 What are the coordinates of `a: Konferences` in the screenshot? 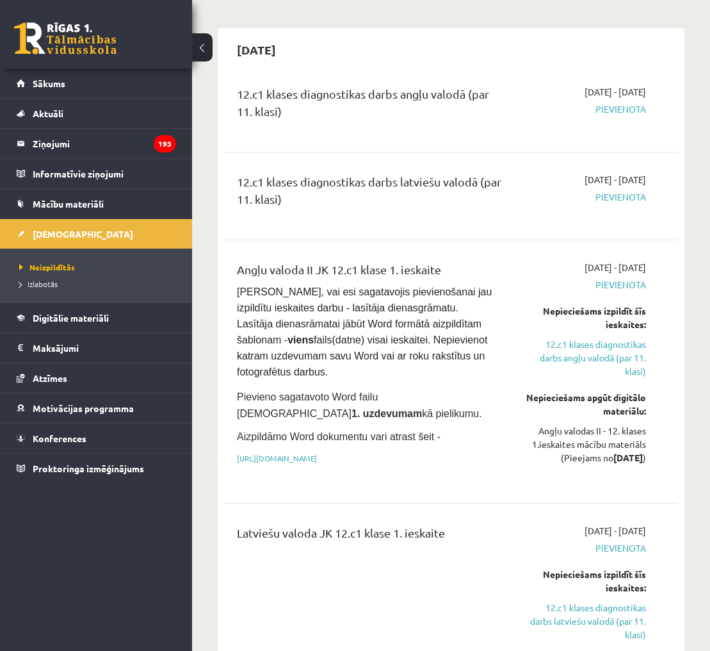 It's located at (96, 438).